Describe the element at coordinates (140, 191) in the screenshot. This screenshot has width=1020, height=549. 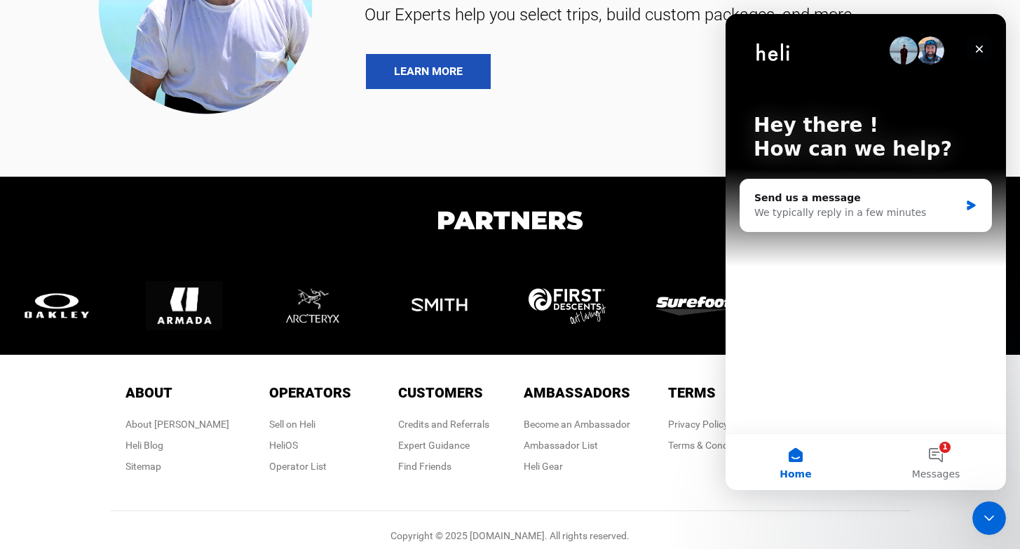
I see `div: Send us a messageWe typically reply in a few minutes` at that location.